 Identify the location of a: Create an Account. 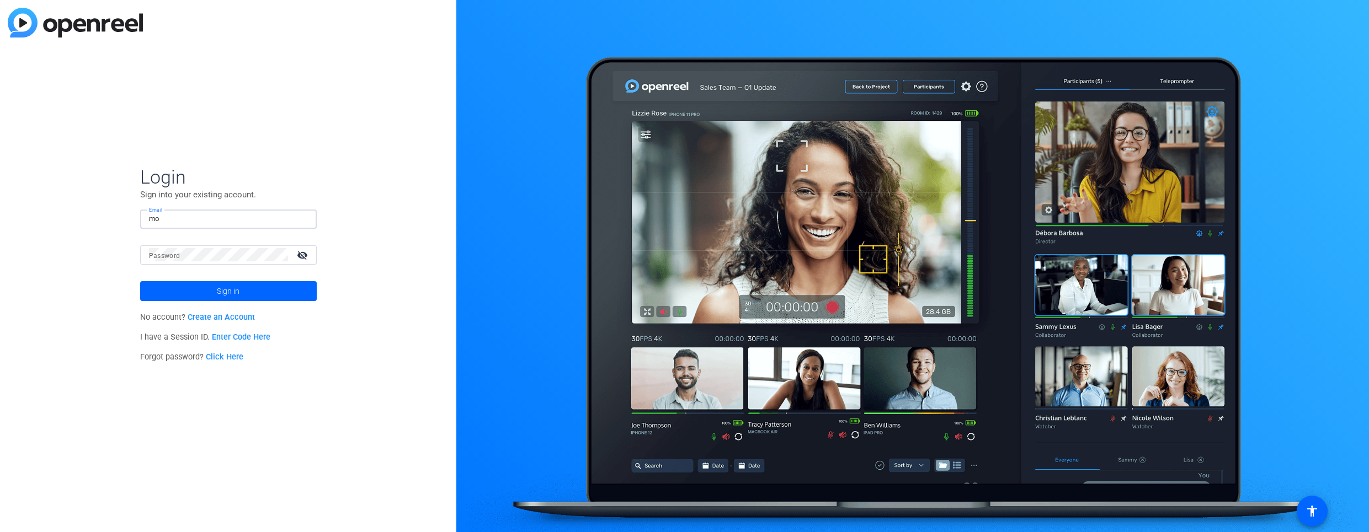
(221, 317).